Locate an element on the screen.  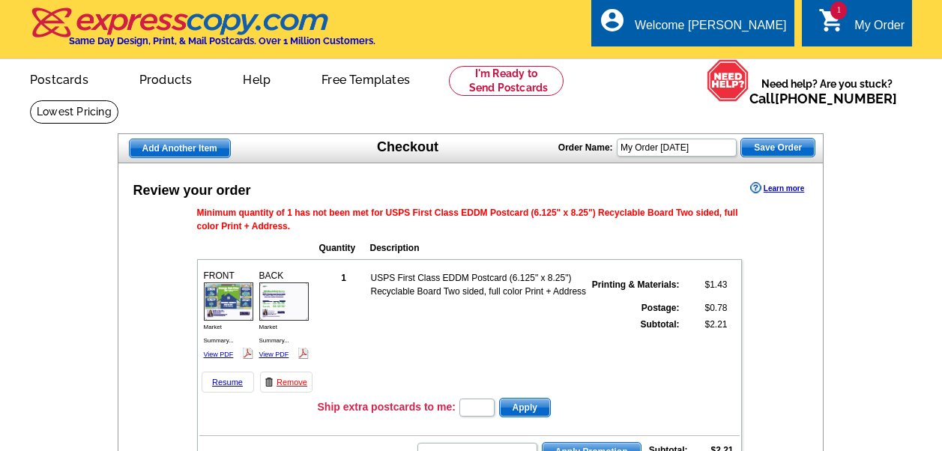
span: Minimum quantity of 1 has not been met for USPS First Class EDDM Postcard (6.125" x 8.25") Recycl... is located at coordinates (468, 220).